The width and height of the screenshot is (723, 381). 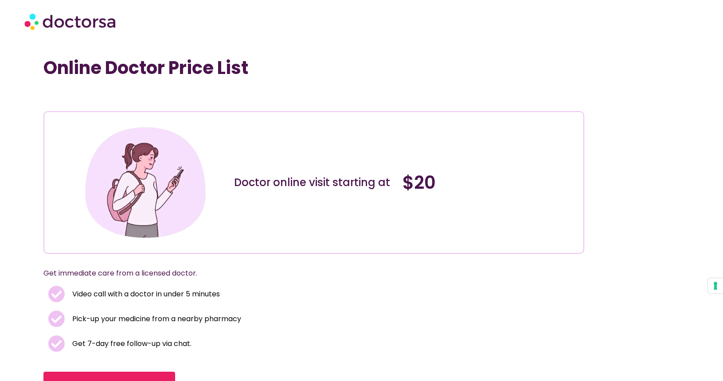 I want to click on span: Get 7-day free follow-up via chat., so click(x=131, y=344).